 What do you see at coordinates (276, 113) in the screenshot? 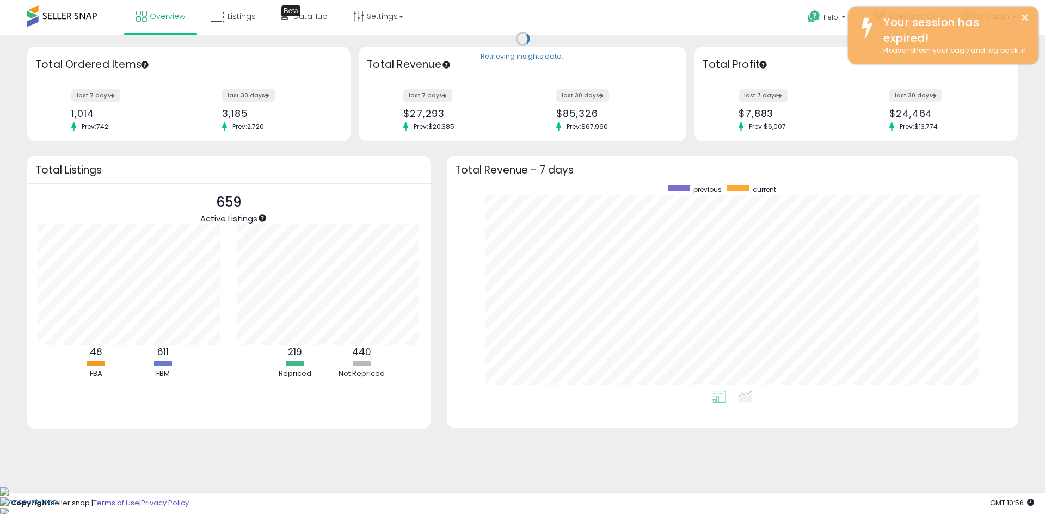
I see `div: 3,185` at bounding box center [276, 113].